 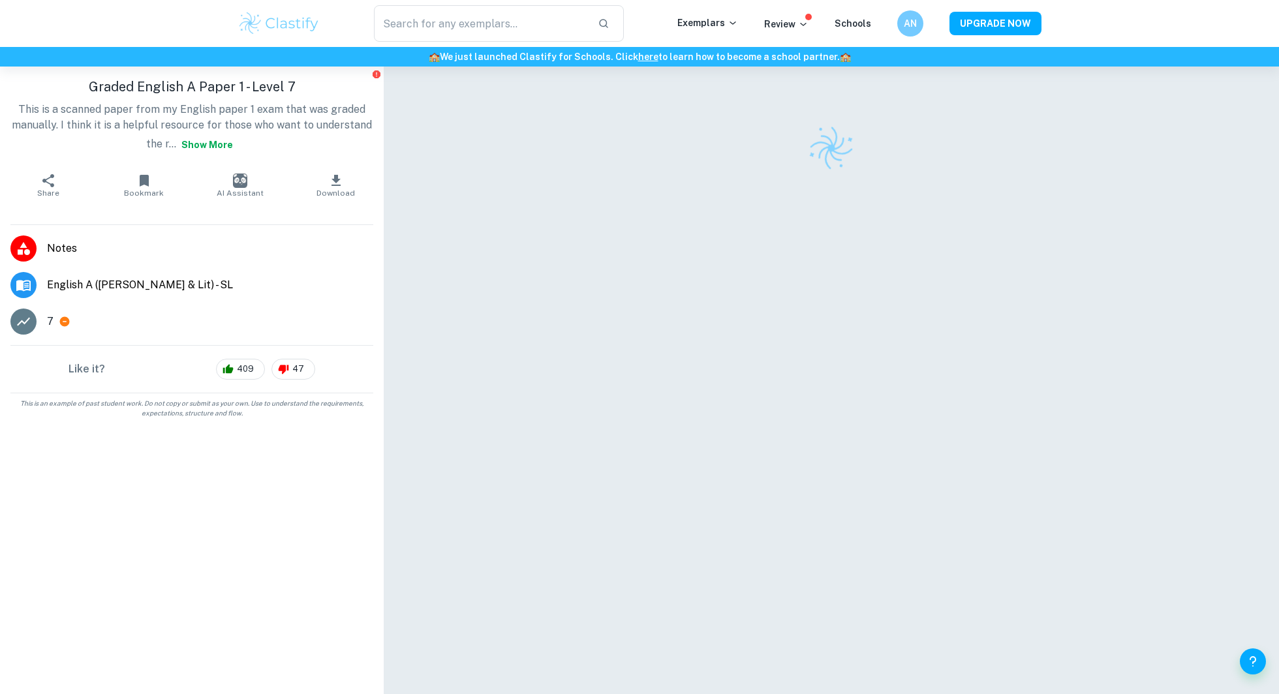 I want to click on button: AI Assistant, so click(x=240, y=185).